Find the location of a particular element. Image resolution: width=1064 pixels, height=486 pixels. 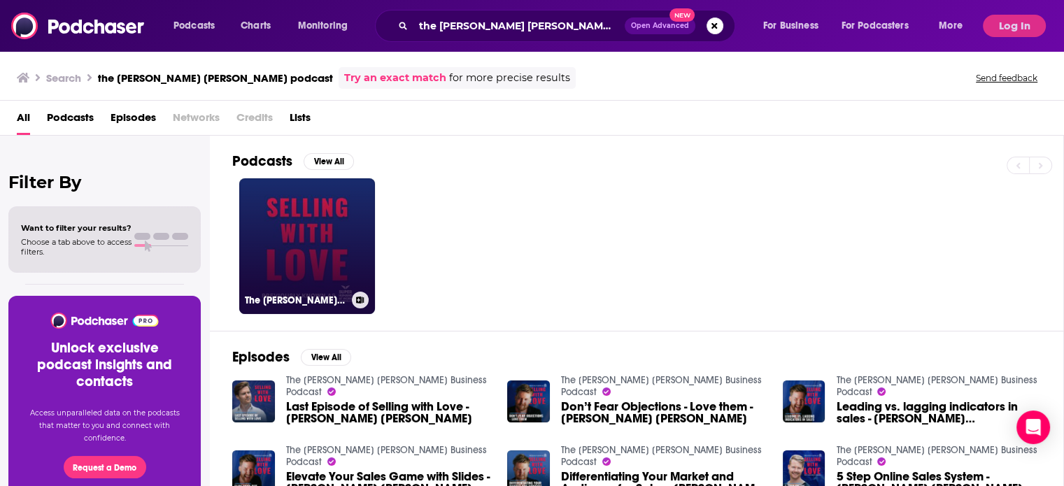

span: Want to filter your results? is located at coordinates (76, 228).